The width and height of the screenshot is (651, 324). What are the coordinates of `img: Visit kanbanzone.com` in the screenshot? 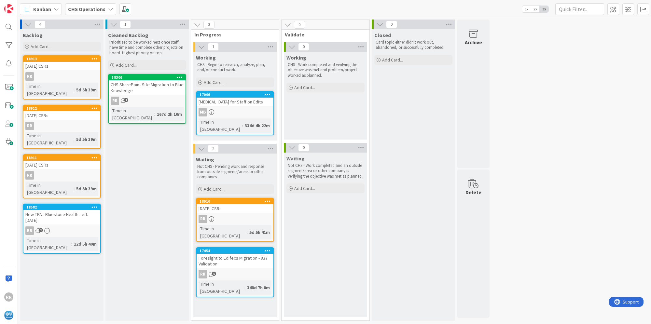 It's located at (9, 9).